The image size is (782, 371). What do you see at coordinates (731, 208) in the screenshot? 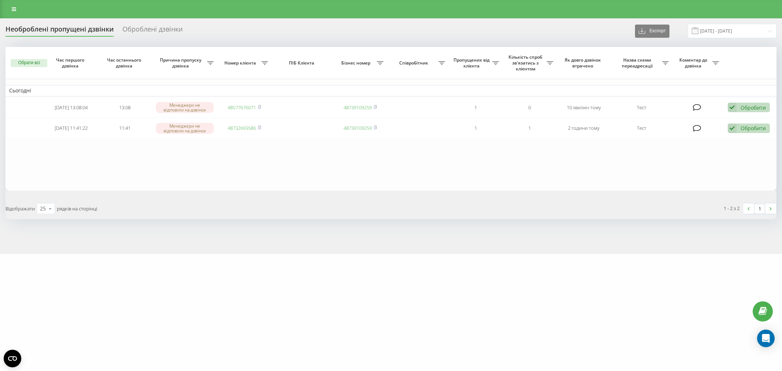
I see `div: 1 - 2 з 2` at bounding box center [731, 208].